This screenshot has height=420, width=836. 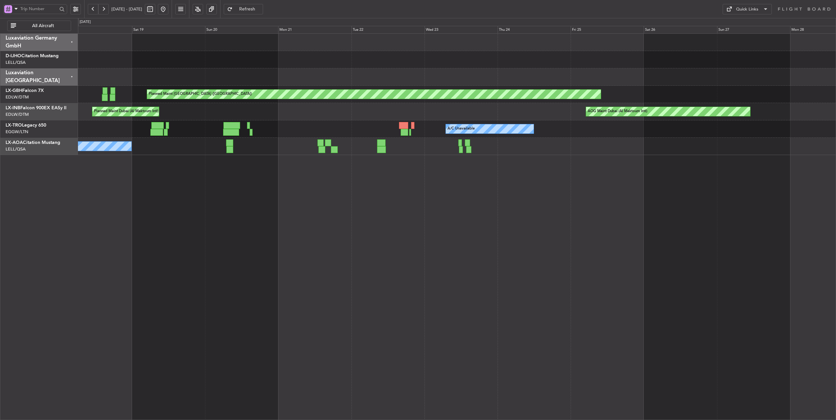 What do you see at coordinates (95, 30) in the screenshot?
I see `div: Fri 18` at bounding box center [95, 30].